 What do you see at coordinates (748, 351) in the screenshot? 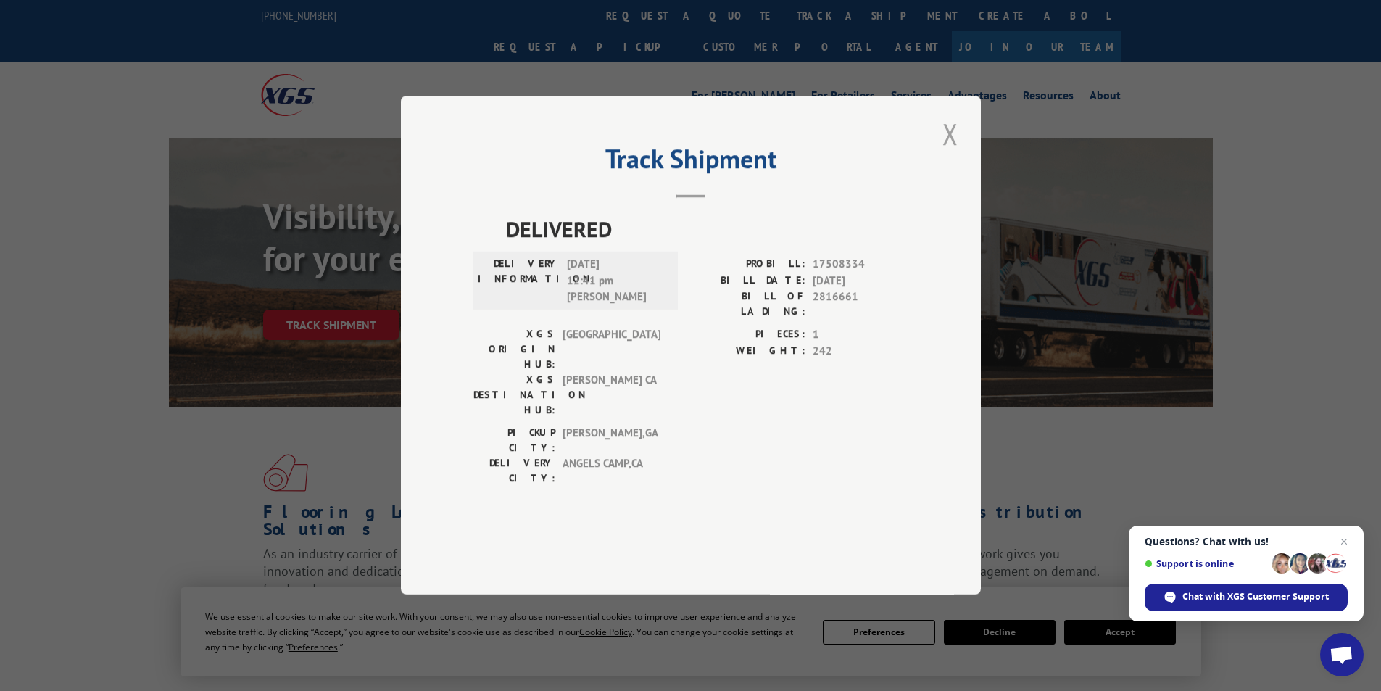
I see `label: WEIGHT:` at bounding box center [748, 351].